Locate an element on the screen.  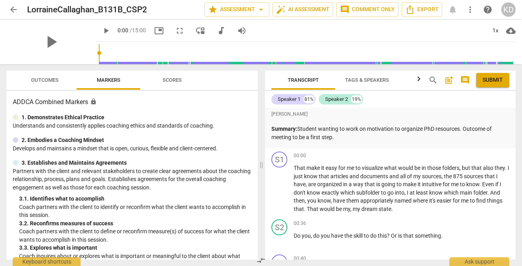
span: do is located at coordinates (374, 235).